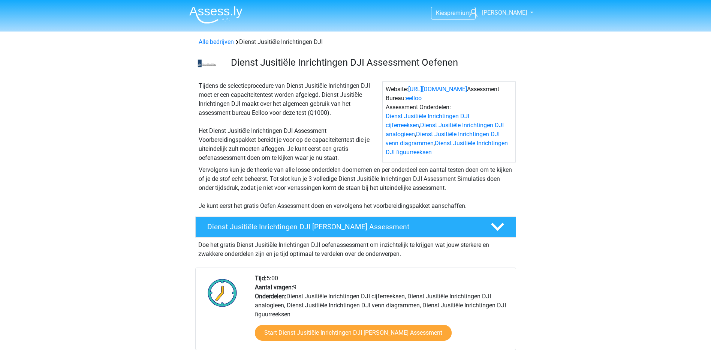 The image size is (711, 361). I want to click on a: Dienst Jusitiële Inrichtingen DJI cijferreeksen, so click(428, 120).